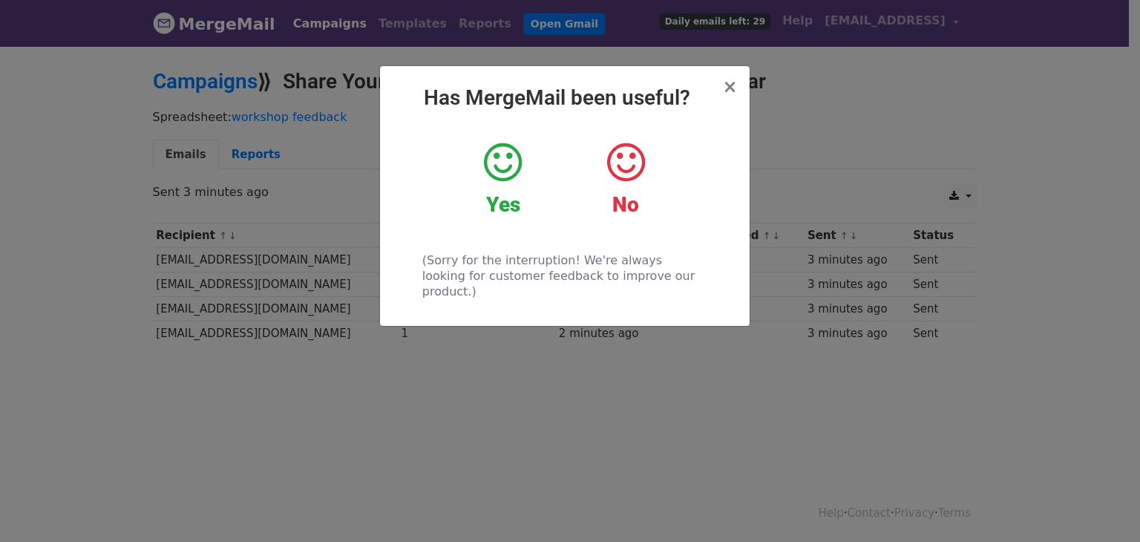 The width and height of the screenshot is (1140, 542). Describe the element at coordinates (730, 87) in the screenshot. I see `button: Close` at that location.